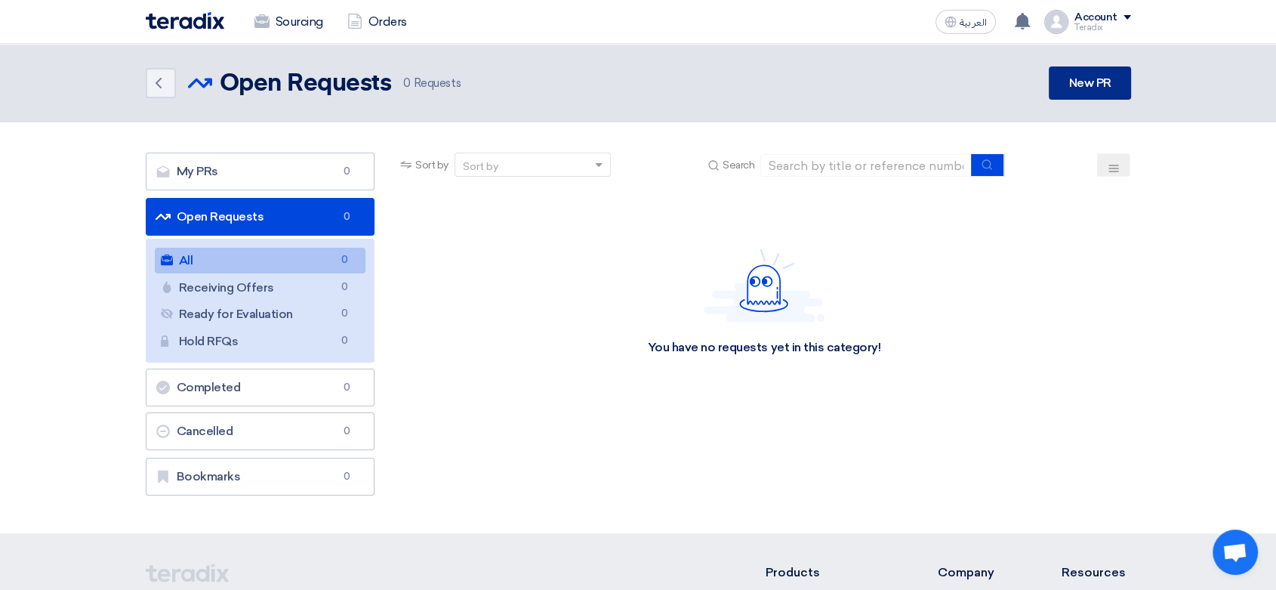 This screenshot has width=1276, height=590. What do you see at coordinates (1095, 17) in the screenshot?
I see `div: Account` at bounding box center [1095, 17].